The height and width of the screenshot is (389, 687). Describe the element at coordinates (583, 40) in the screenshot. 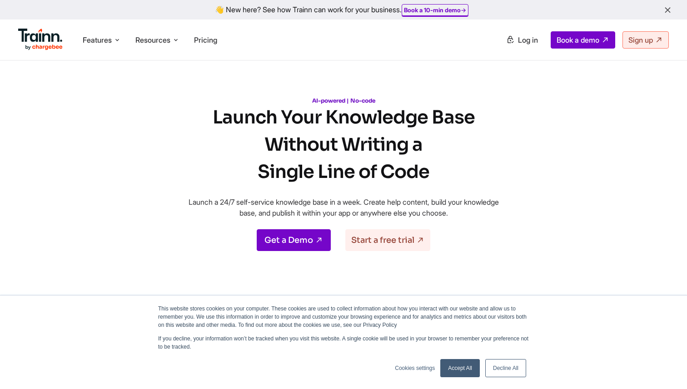

I see `a: Book a demo` at that location.